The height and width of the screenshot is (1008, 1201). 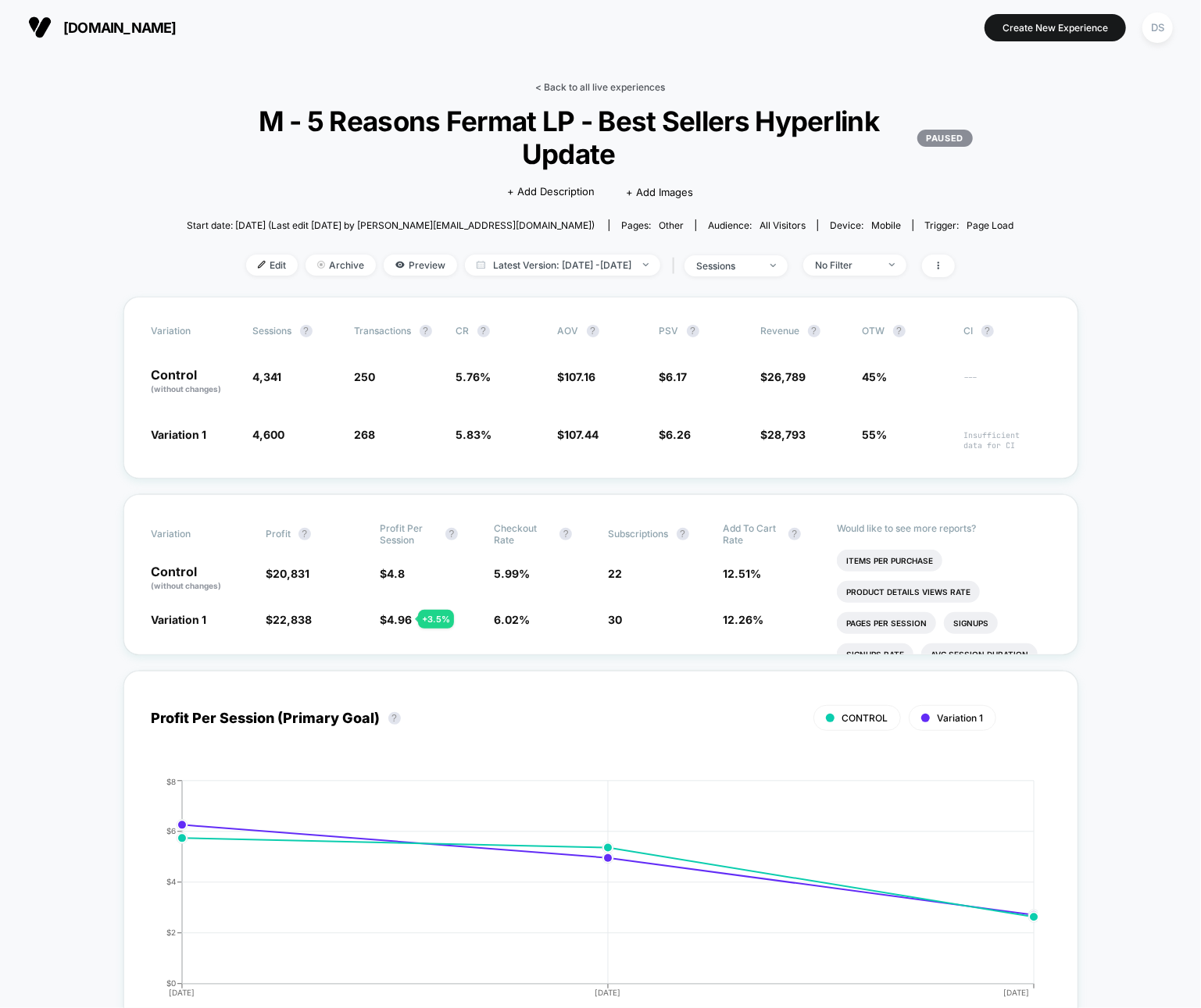 What do you see at coordinates (979, 654) in the screenshot?
I see `li: Avg Session Duration` at bounding box center [979, 654].